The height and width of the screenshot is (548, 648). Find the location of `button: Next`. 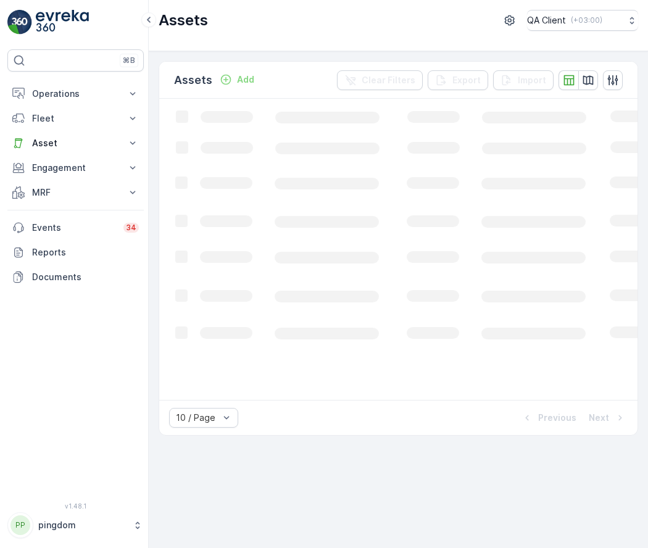

button: Next is located at coordinates (607, 418).